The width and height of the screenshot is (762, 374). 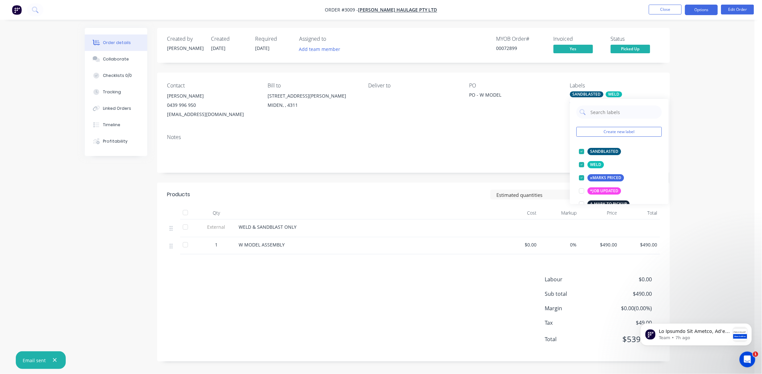 What do you see at coordinates (117, 108) in the screenshot?
I see `div: Linked Orders` at bounding box center [117, 108].